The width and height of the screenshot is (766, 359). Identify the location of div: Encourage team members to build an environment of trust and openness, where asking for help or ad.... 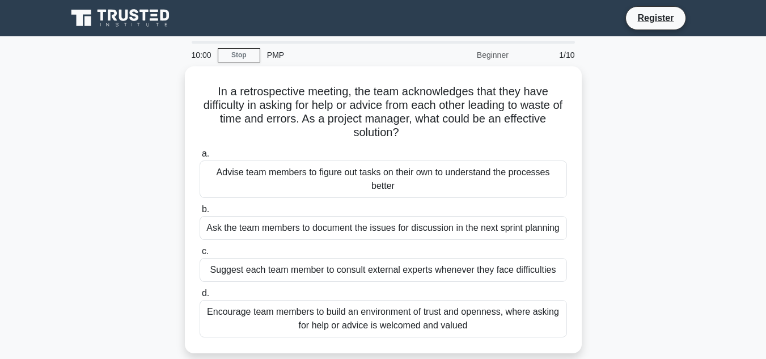
(383, 319).